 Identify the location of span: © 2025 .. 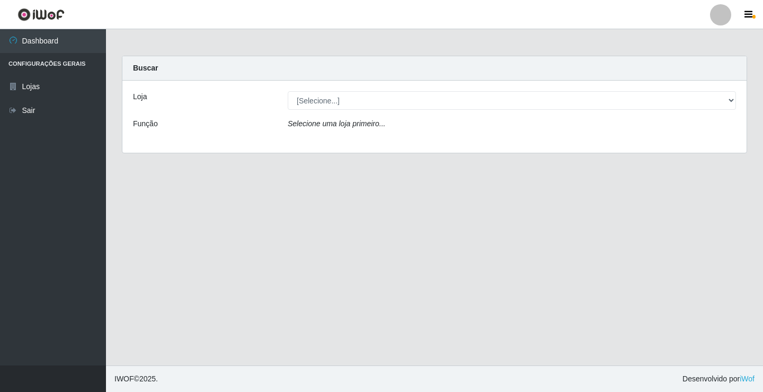
(136, 378).